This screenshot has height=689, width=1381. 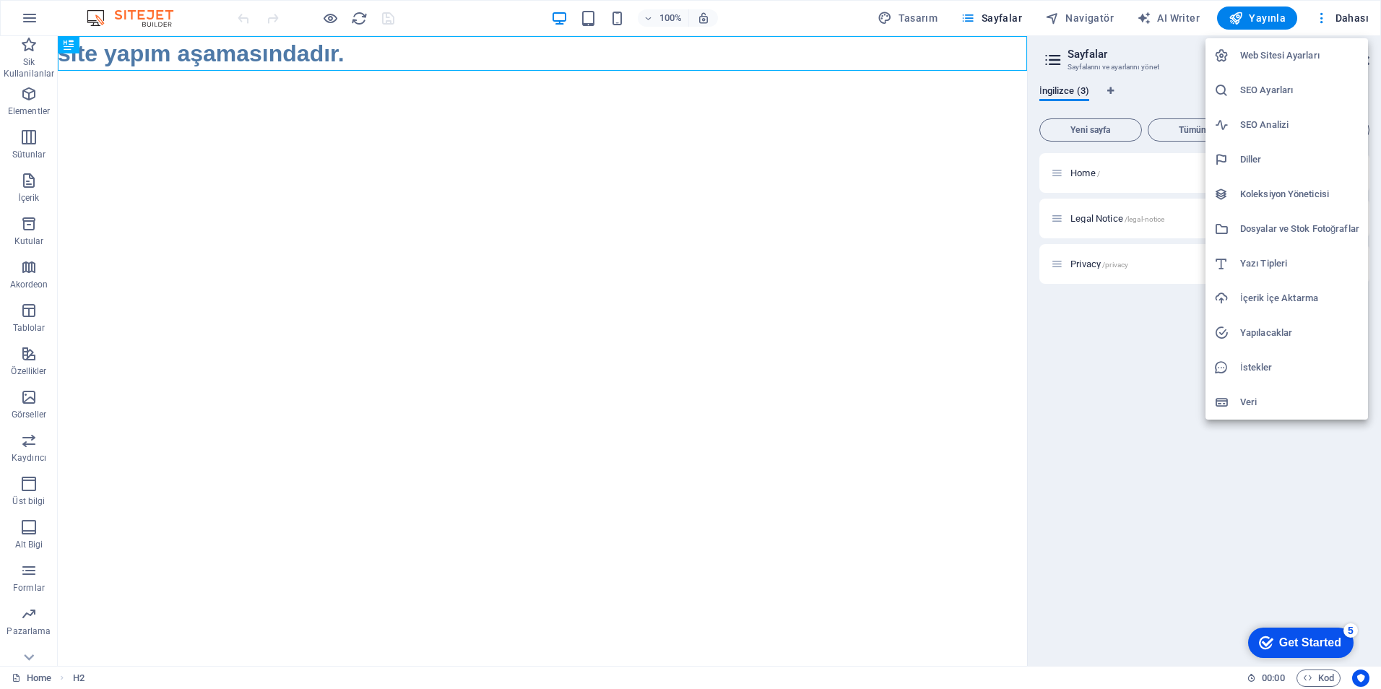 What do you see at coordinates (1300, 333) in the screenshot?
I see `h6: Yapılacaklar` at bounding box center [1300, 333].